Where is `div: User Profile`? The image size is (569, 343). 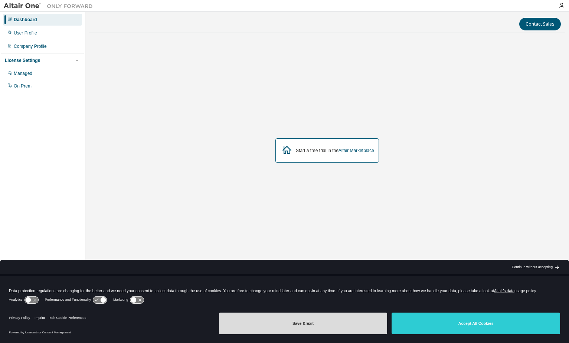
div: User Profile is located at coordinates (25, 33).